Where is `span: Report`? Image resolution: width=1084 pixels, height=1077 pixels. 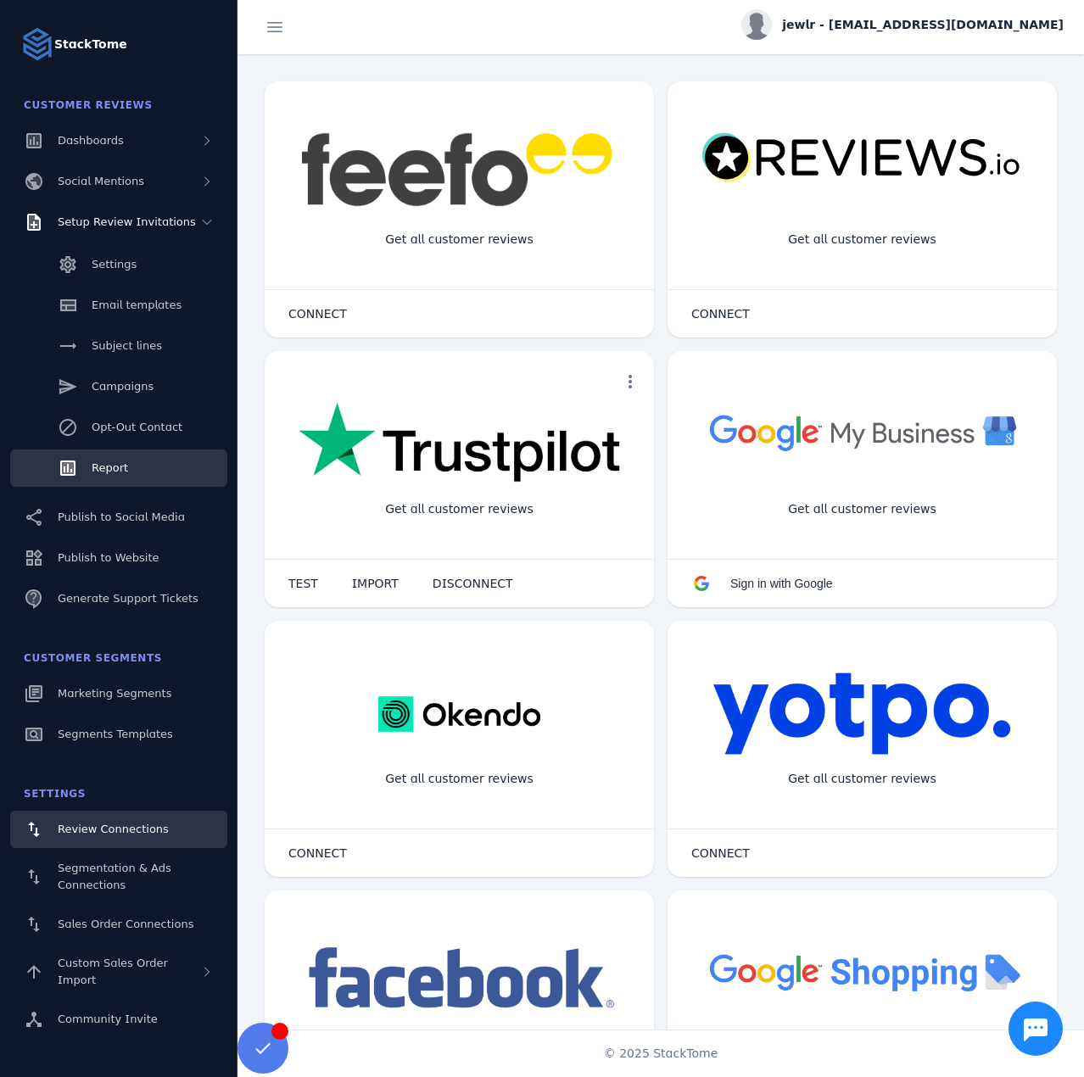 span: Report is located at coordinates (109, 467).